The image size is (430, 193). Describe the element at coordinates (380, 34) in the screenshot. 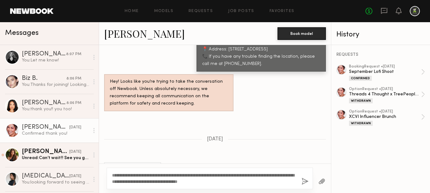

I see `div: History` at that location.